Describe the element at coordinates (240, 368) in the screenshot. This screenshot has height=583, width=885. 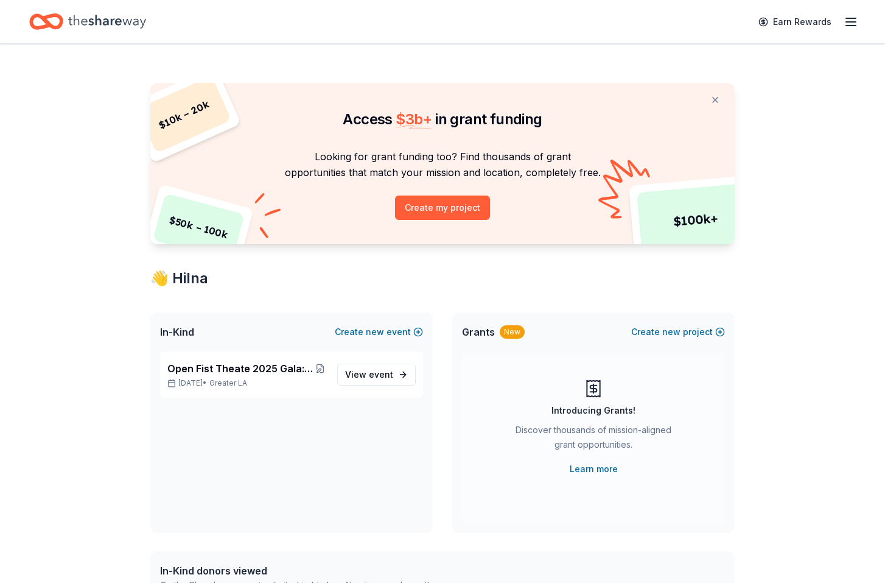
I see `span: Open Fist Theate 2025 Gala: A Night at the Museum` at that location.